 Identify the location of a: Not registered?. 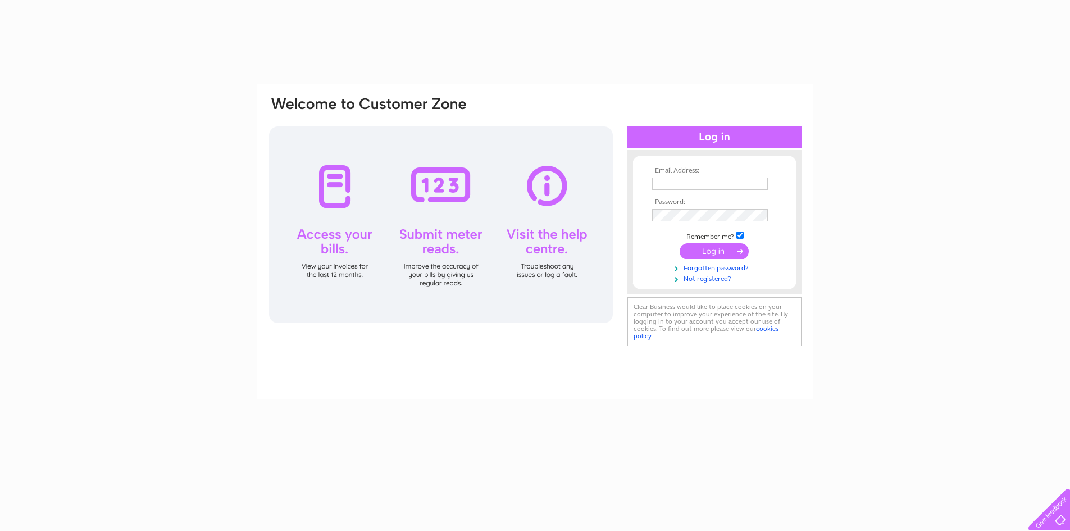
(715, 277).